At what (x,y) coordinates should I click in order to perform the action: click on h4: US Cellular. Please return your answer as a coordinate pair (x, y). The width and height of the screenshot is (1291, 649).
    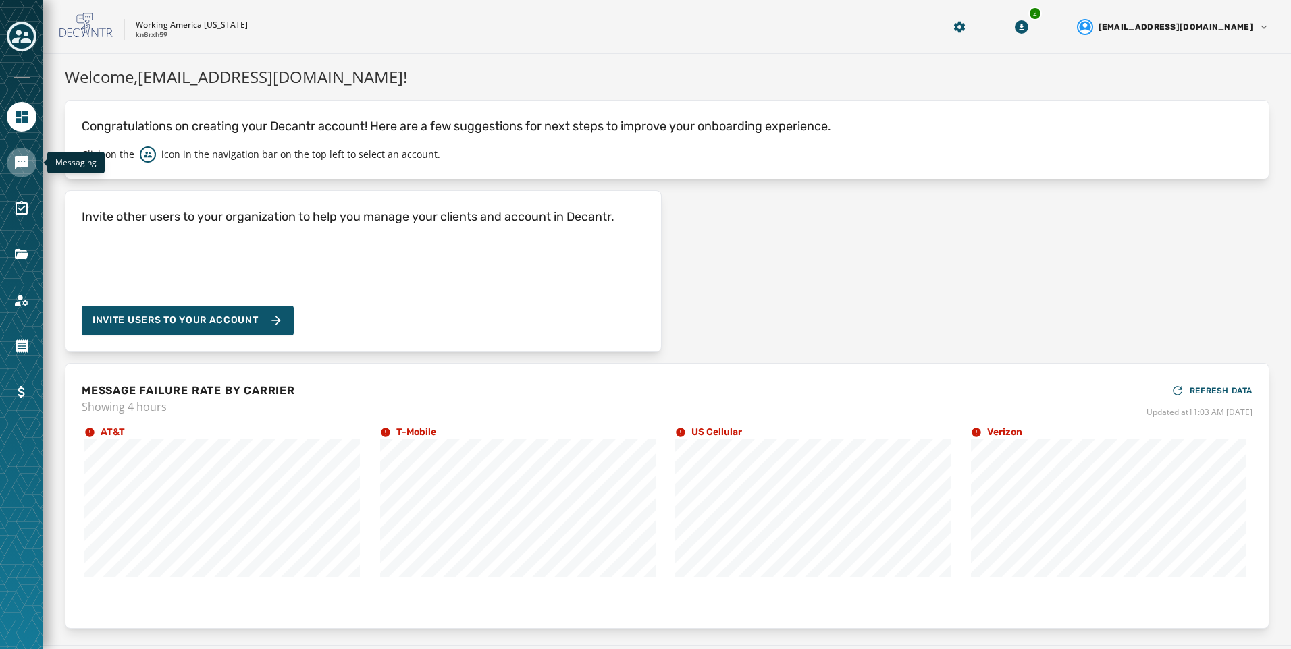
    Looking at the image, I should click on (716, 433).